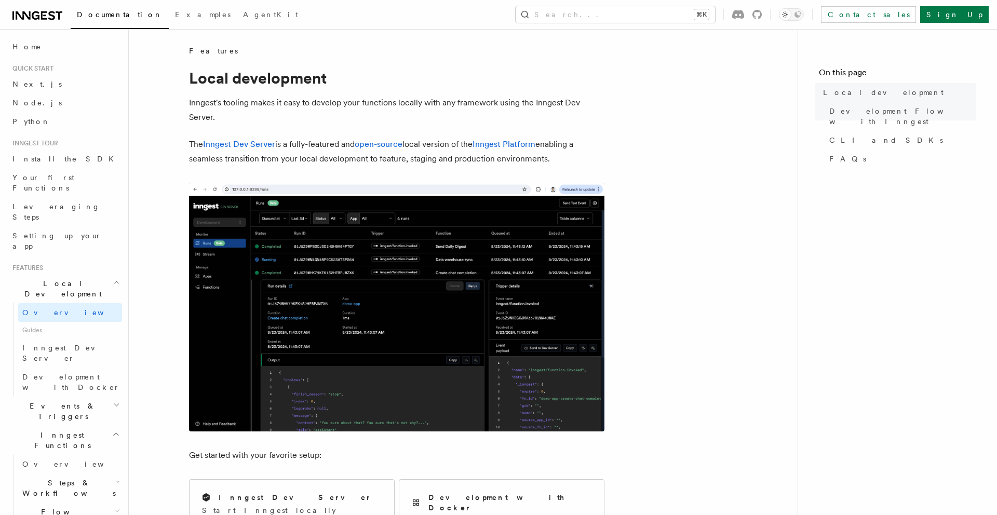  What do you see at coordinates (70, 382) in the screenshot?
I see `a: Development with Docker` at bounding box center [70, 382].